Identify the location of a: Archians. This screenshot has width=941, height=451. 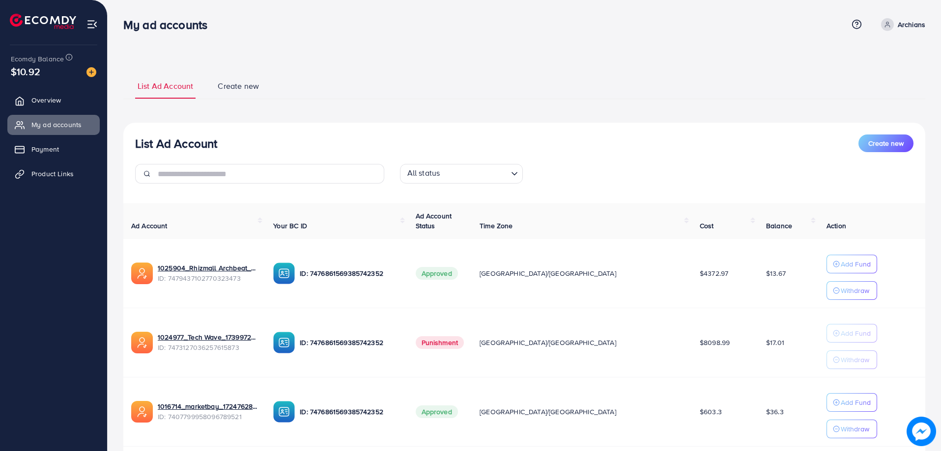
(901, 25).